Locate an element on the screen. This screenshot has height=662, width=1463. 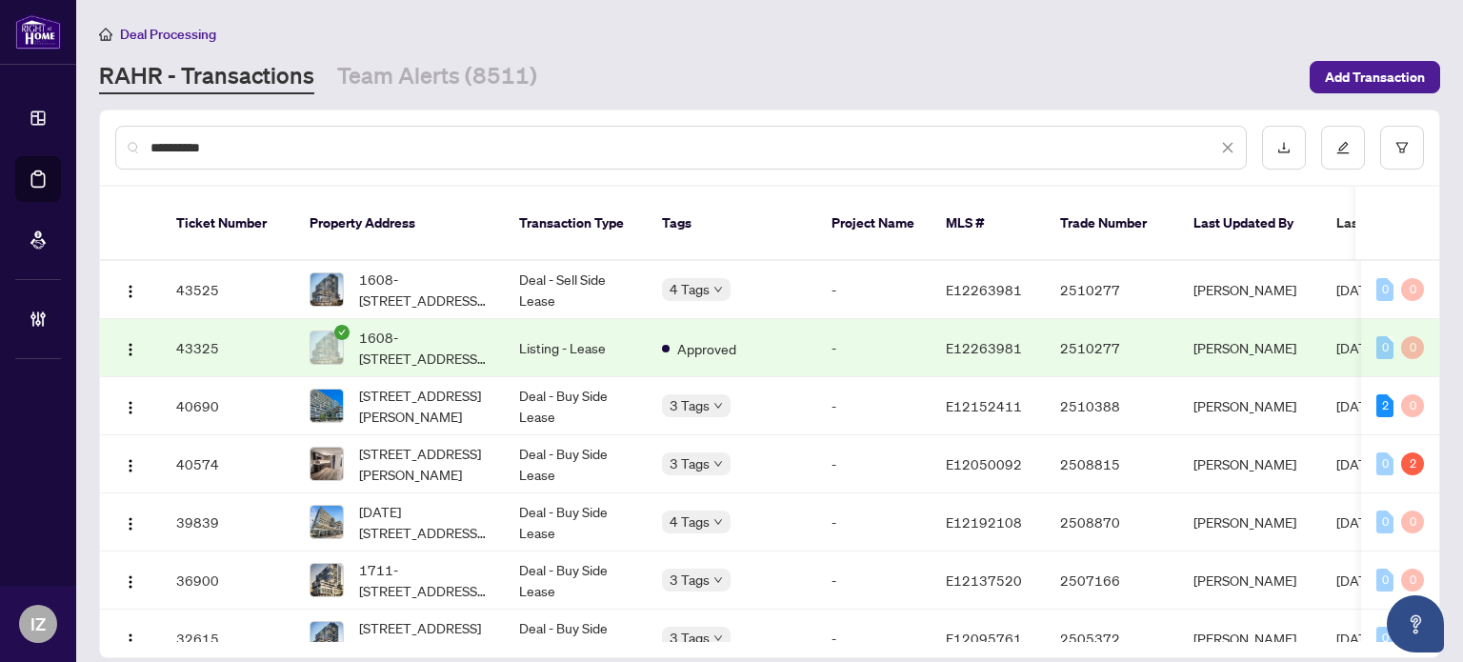
td: 40690 is located at coordinates (228, 406).